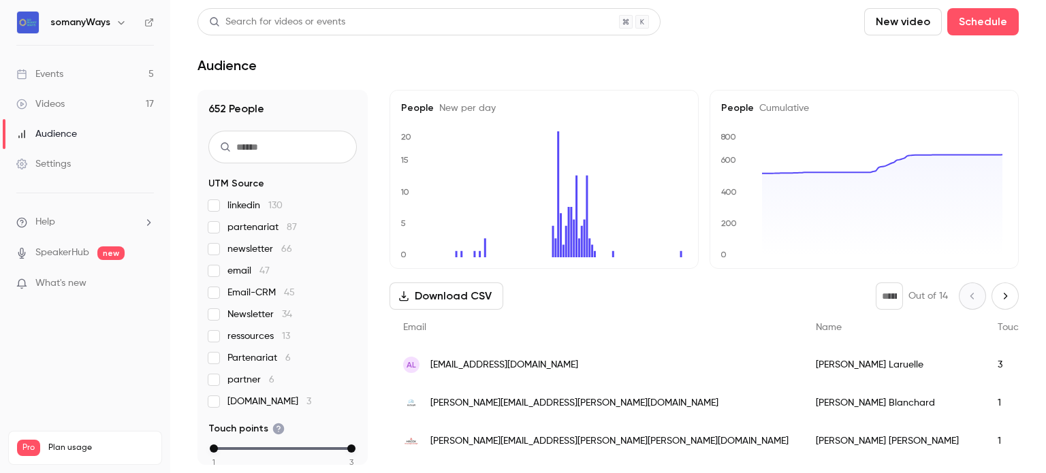 This screenshot has height=473, width=1046. Describe the element at coordinates (28, 22) in the screenshot. I see `img: somanyWays` at that location.